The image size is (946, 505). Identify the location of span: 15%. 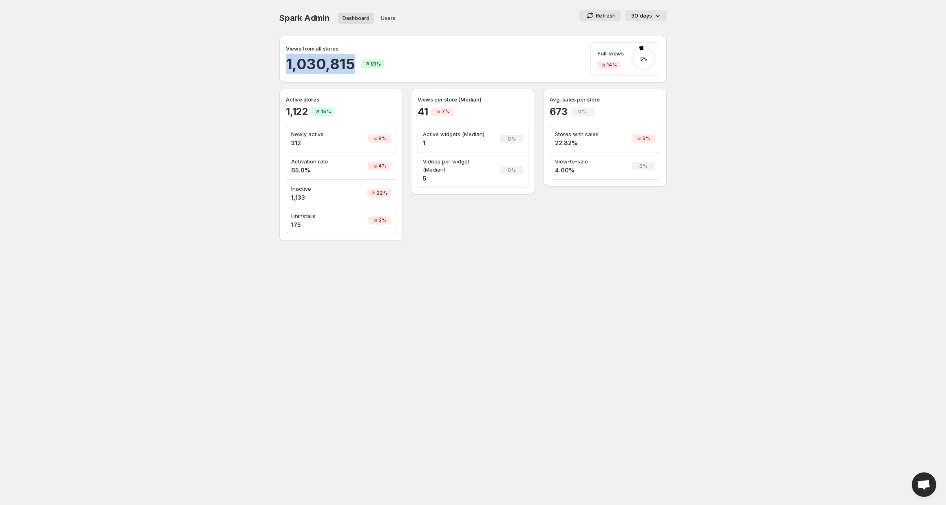
(326, 112).